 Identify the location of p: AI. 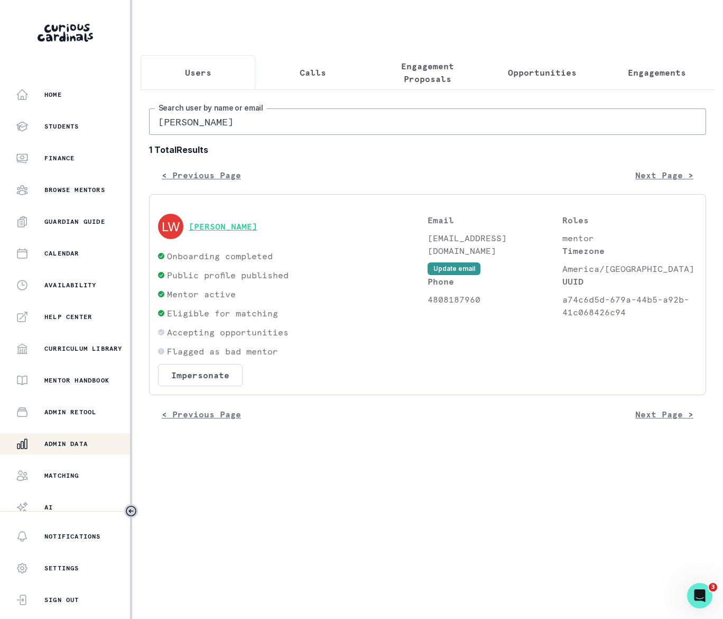
(49, 507).